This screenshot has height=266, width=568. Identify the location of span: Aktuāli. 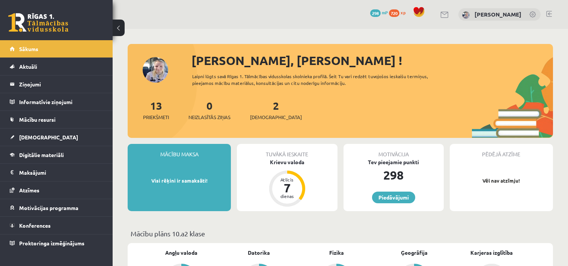
(28, 66).